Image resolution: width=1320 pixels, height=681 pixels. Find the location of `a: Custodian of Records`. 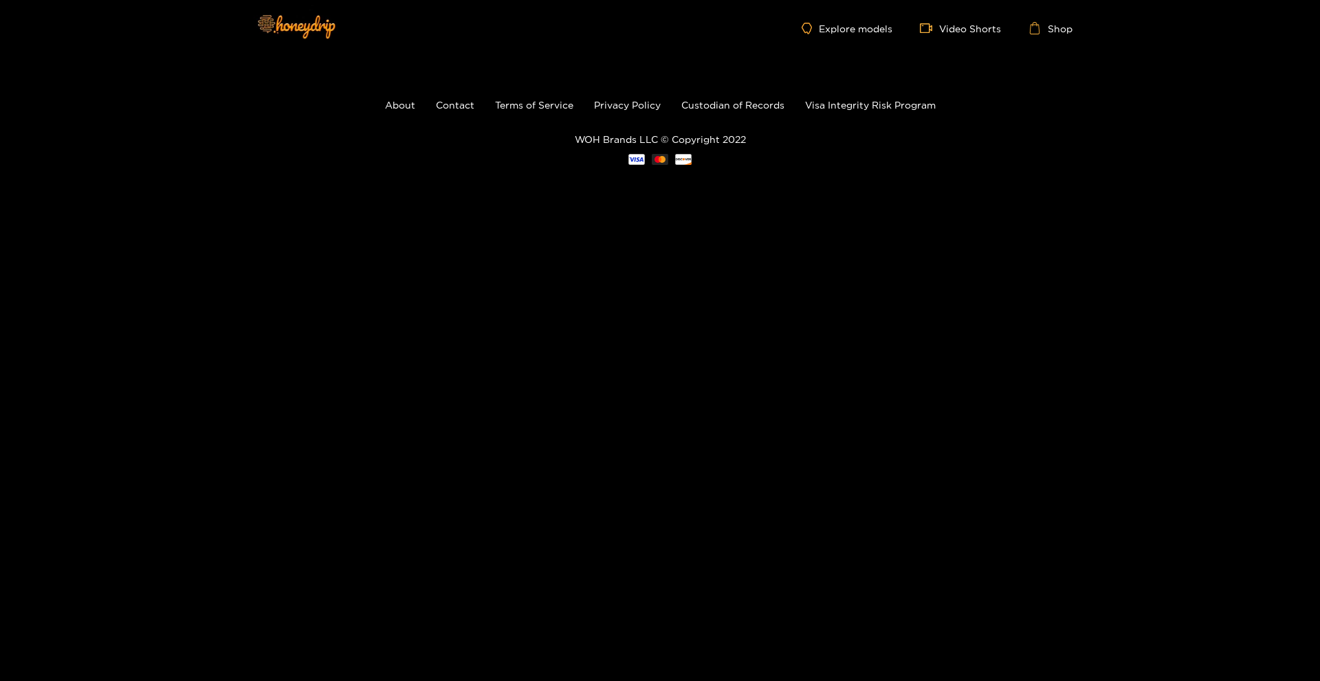

a: Custodian of Records is located at coordinates (733, 104).